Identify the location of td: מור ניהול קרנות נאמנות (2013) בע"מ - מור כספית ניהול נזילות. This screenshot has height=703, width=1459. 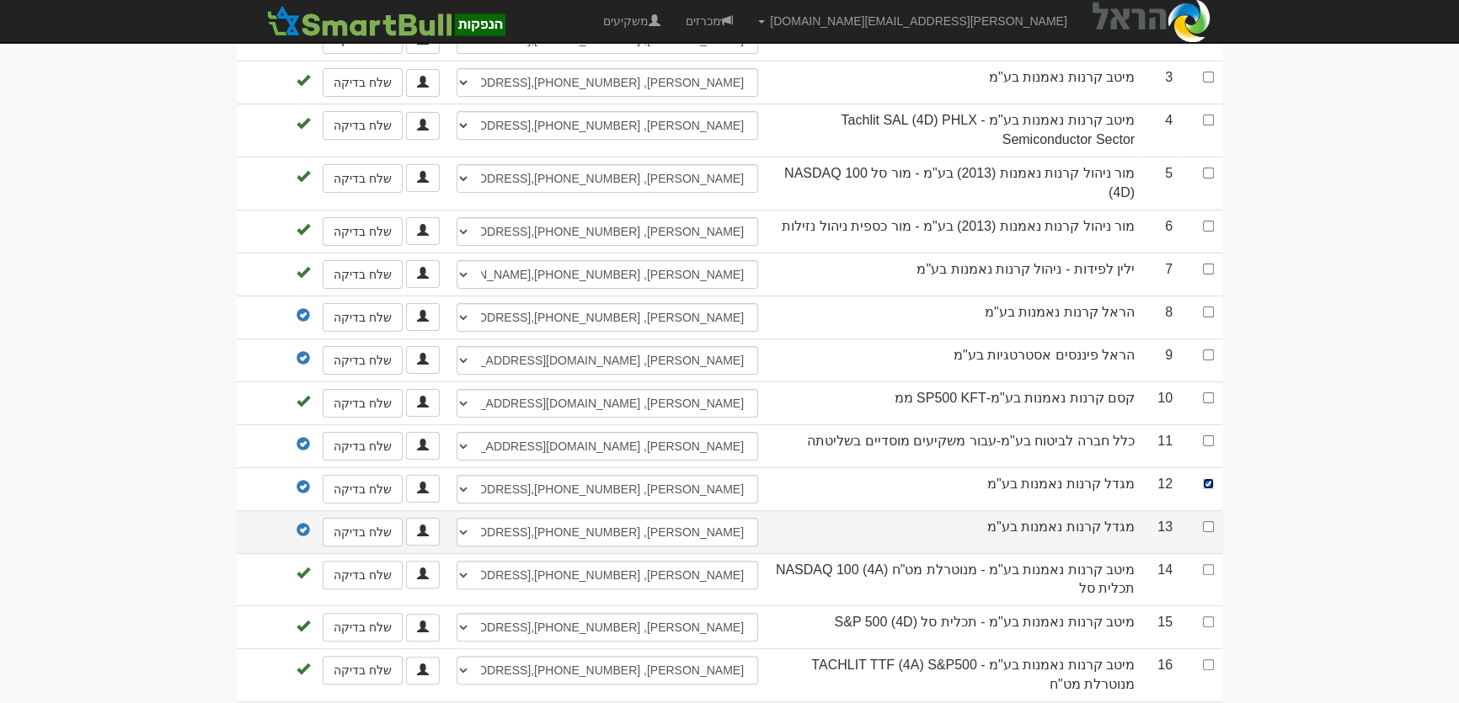
(955, 231).